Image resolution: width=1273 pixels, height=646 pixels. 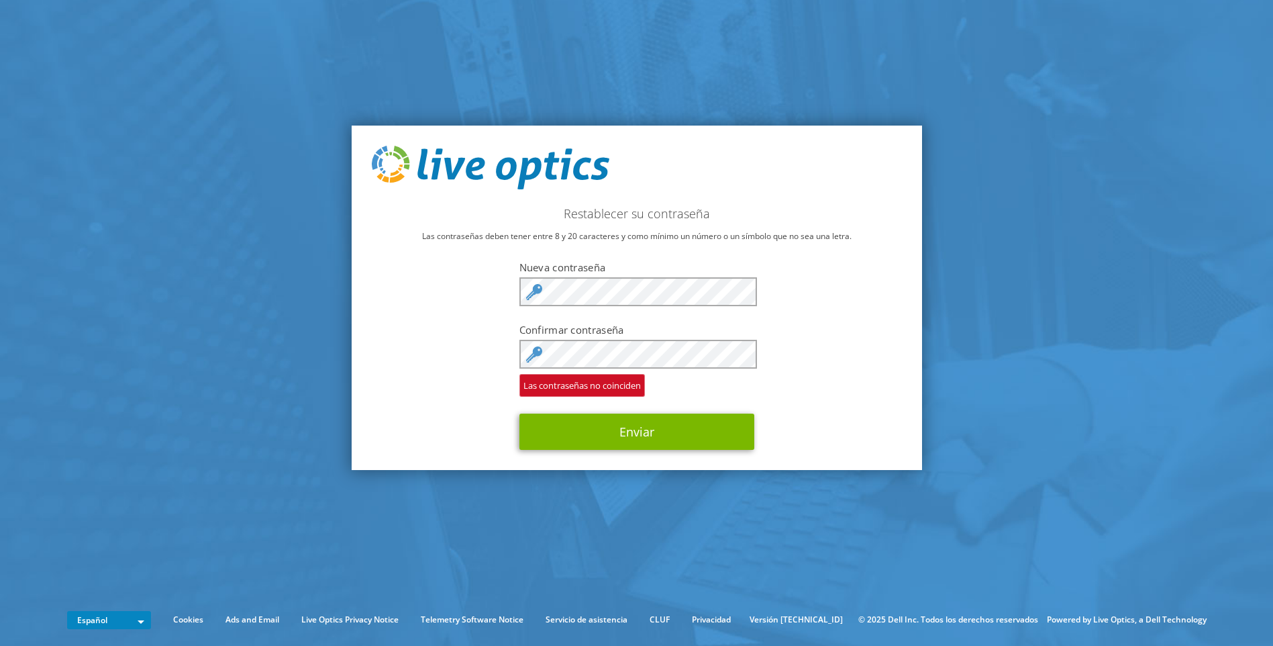 I want to click on a: CLUF, so click(x=660, y=620).